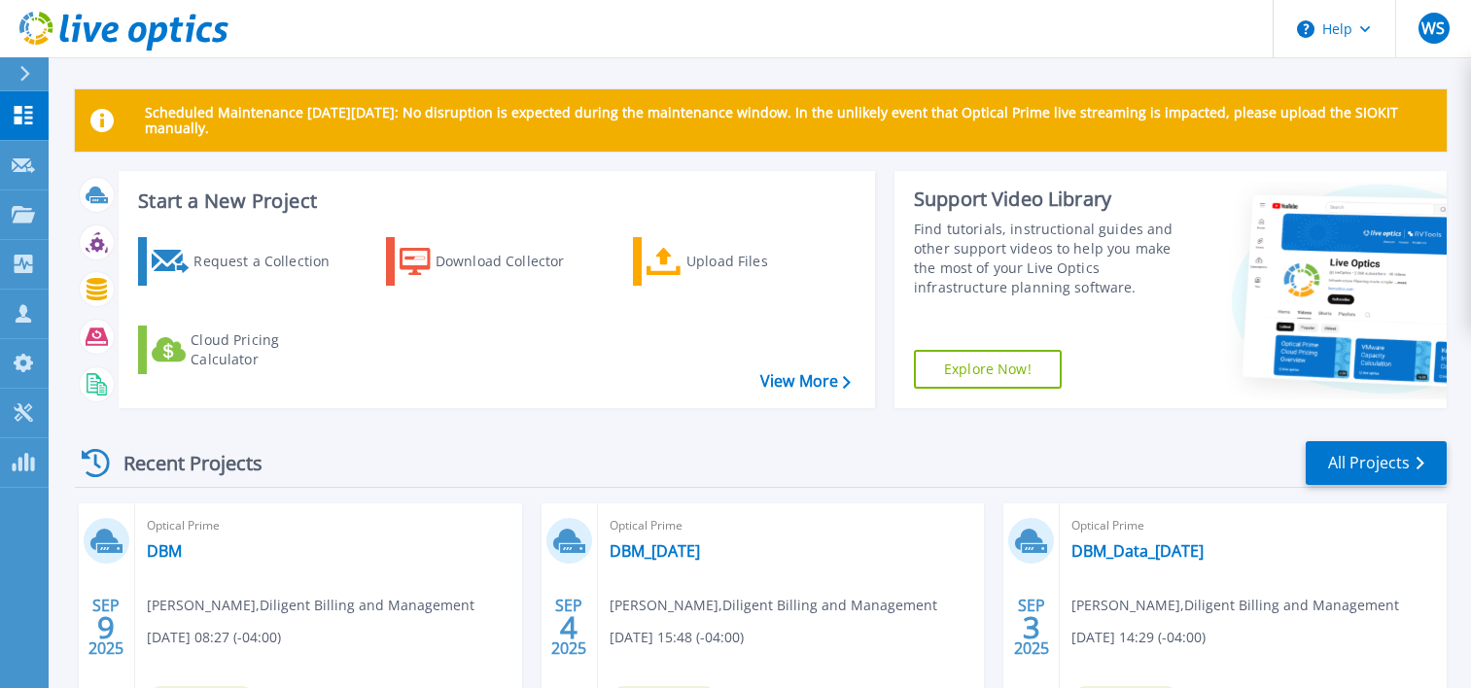 The width and height of the screenshot is (1471, 688). What do you see at coordinates (268, 350) in the screenshot?
I see `div: Cloud Pricing Calculator` at bounding box center [268, 350].